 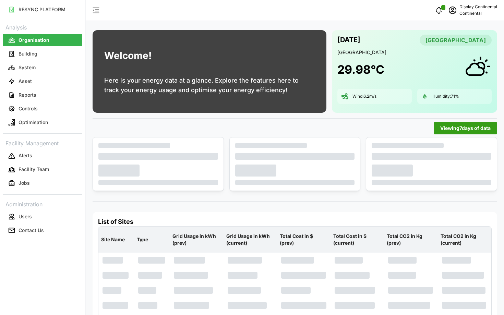 I want to click on a: Facility Team, so click(x=42, y=170).